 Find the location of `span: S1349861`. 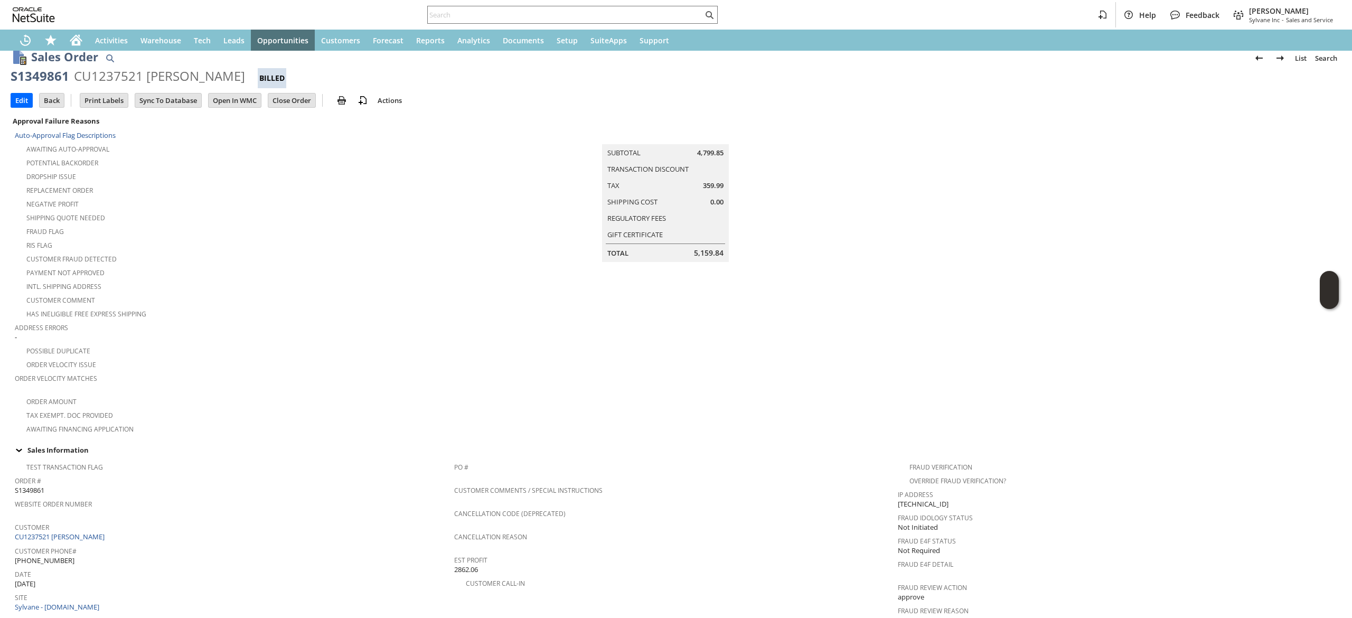

span: S1349861 is located at coordinates (30, 490).